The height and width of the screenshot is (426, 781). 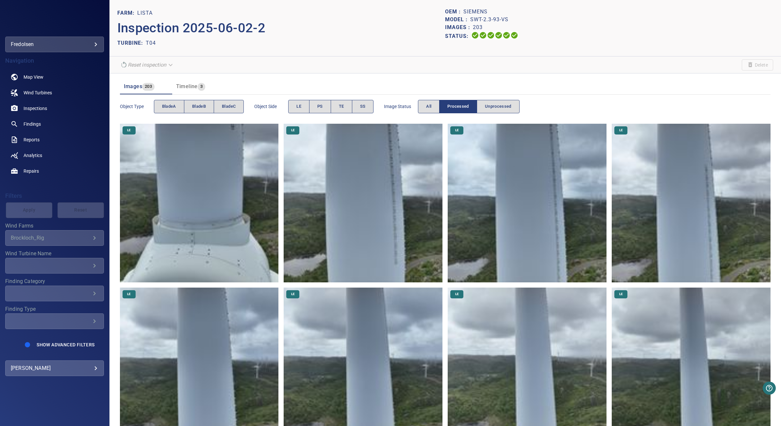 What do you see at coordinates (55, 254) in the screenshot?
I see `label: Wind Turbine Name` at bounding box center [55, 254].